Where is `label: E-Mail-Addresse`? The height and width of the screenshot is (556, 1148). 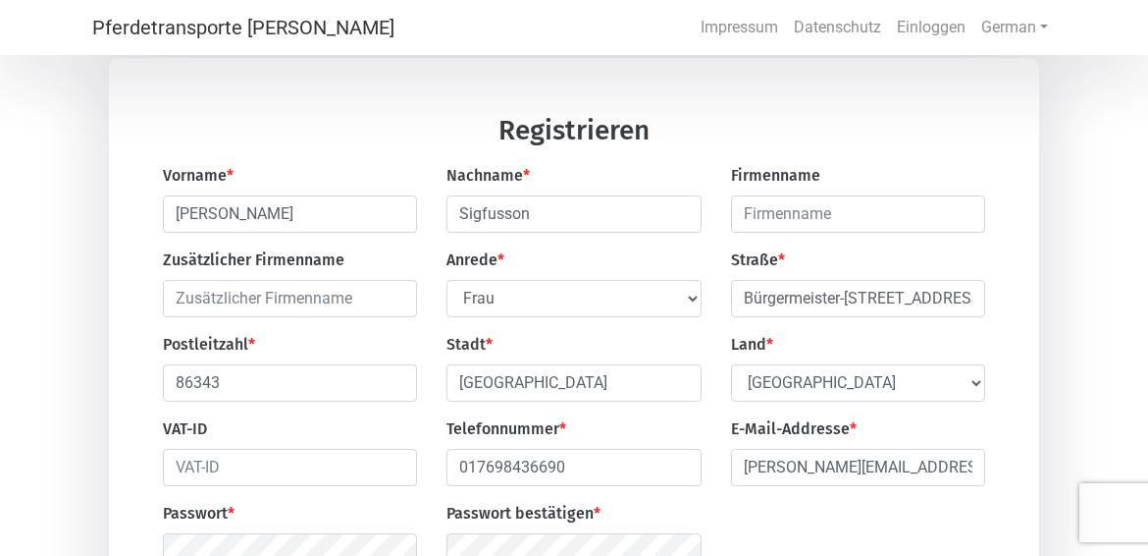
label: E-Mail-Addresse is located at coordinates (794, 429).